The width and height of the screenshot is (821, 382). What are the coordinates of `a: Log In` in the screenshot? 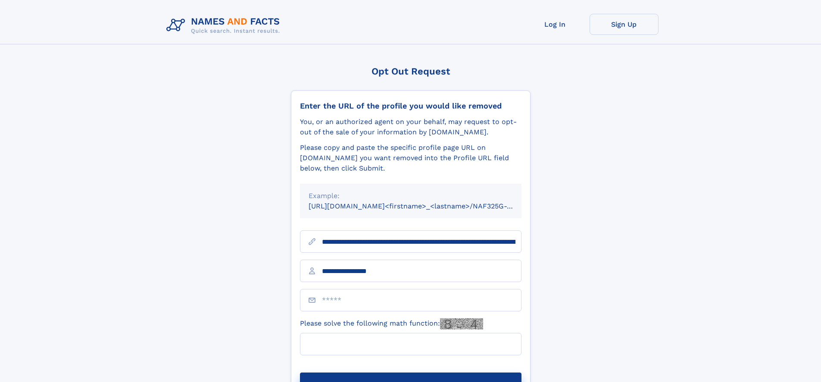 It's located at (555, 24).